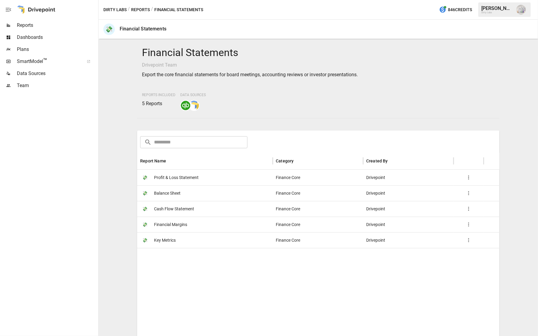  Describe the element at coordinates (460, 10) in the screenshot. I see `span: 846 Credits` at that location.